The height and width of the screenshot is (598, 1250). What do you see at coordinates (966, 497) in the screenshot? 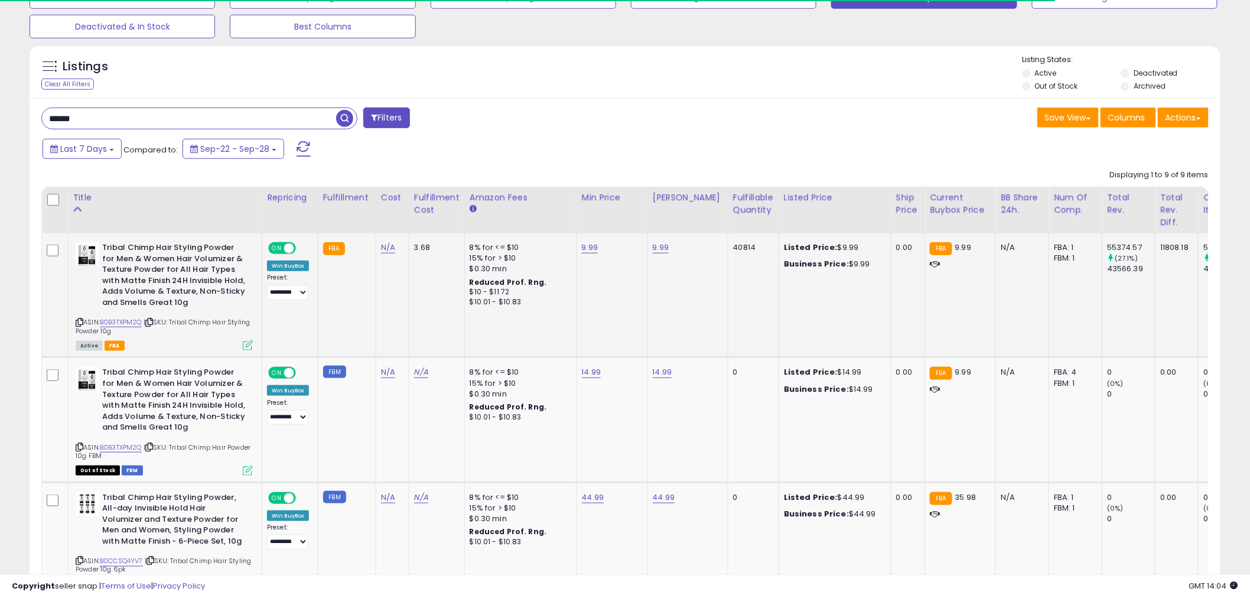
I see `span: 35.98` at bounding box center [966, 497].